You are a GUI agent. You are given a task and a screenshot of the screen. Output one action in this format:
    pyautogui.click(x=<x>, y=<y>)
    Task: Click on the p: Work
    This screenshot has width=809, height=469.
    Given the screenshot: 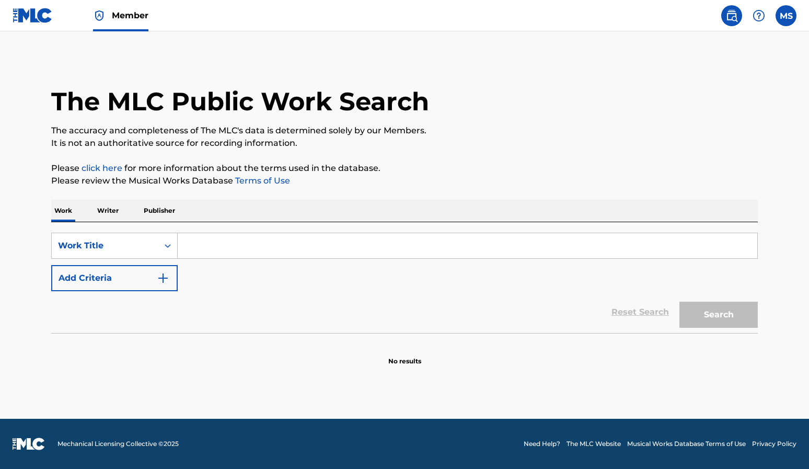 What is the action you would take?
    pyautogui.click(x=63, y=211)
    